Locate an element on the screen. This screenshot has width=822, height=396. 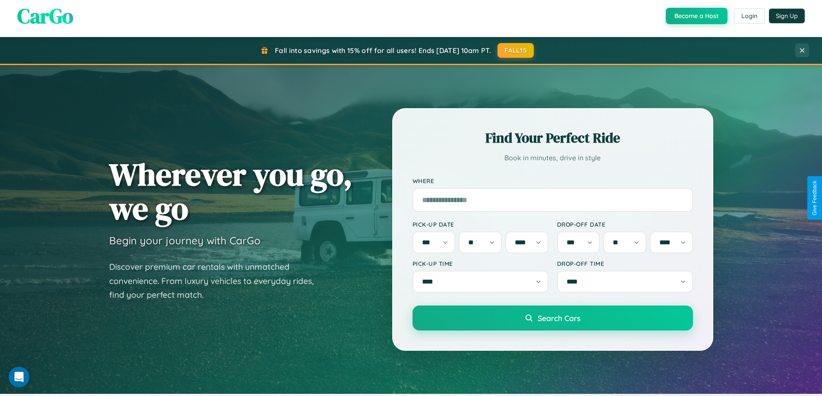
span: Search Cars is located at coordinates (559, 318).